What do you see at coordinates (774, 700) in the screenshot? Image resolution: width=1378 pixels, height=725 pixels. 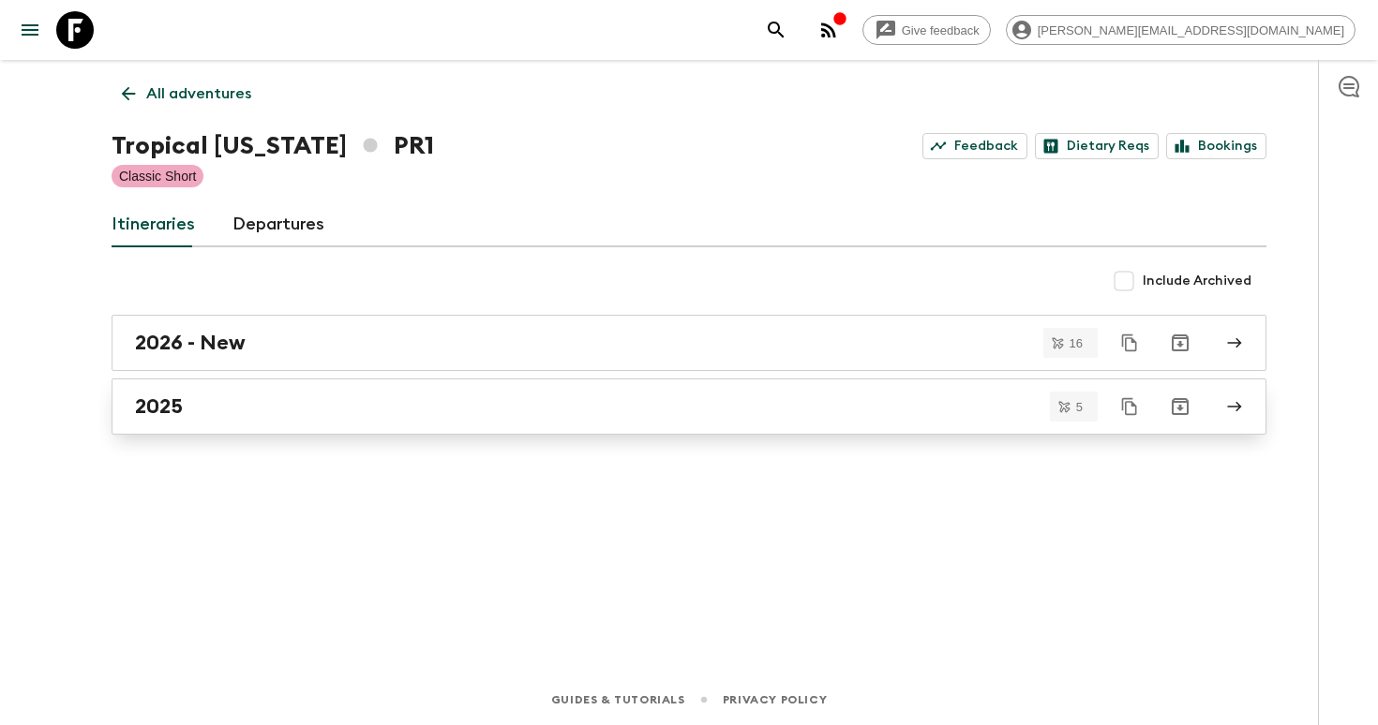 I see `a: Privacy Policy` at bounding box center [774, 700].